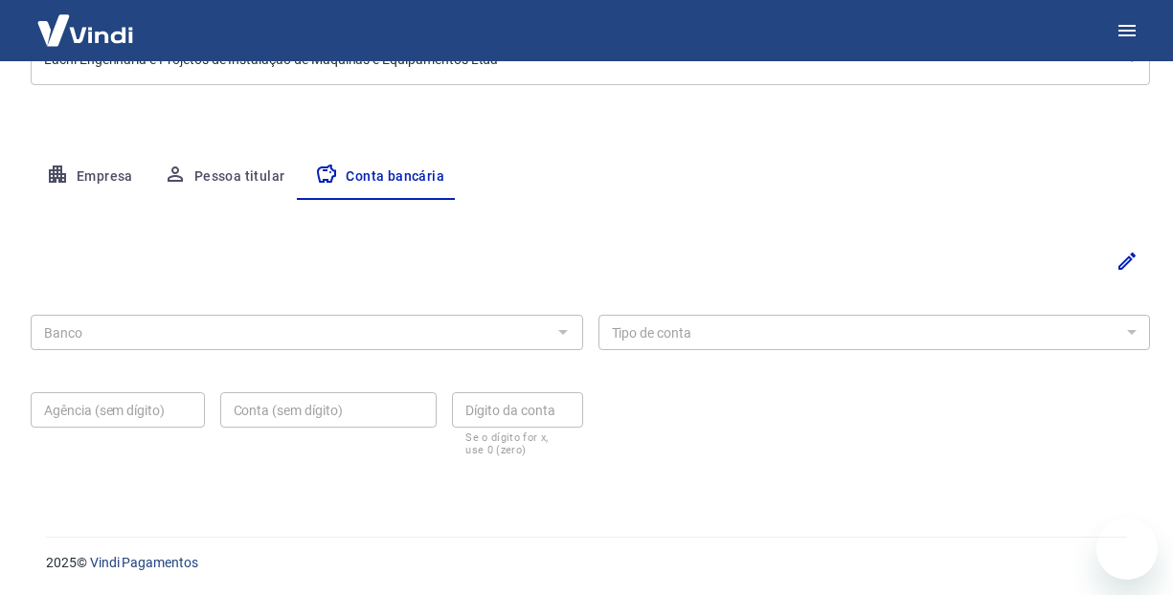 The image size is (1173, 595). I want to click on button: Conta bancária, so click(379, 177).